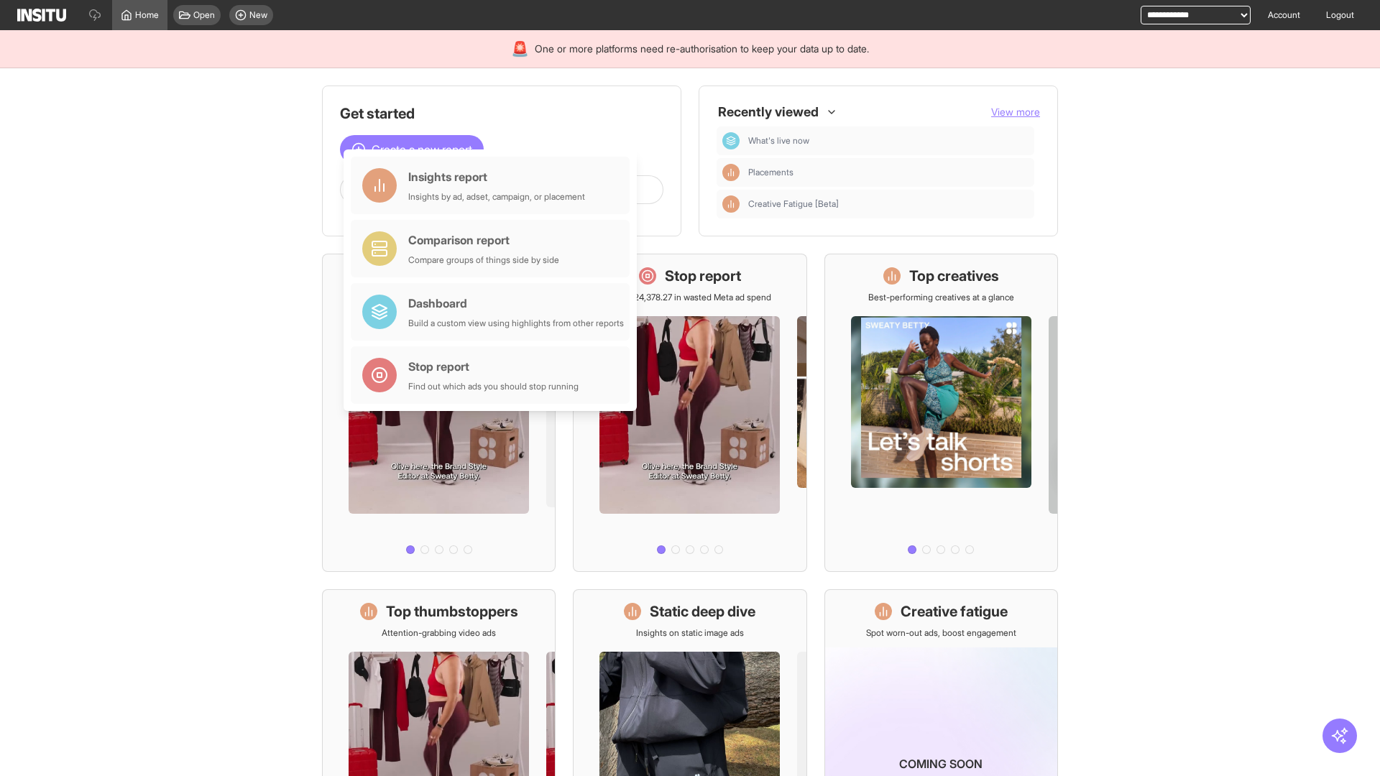 The image size is (1380, 776). Describe the element at coordinates (516, 323) in the screenshot. I see `div: Build a custom view using highlights from other reports` at that location.